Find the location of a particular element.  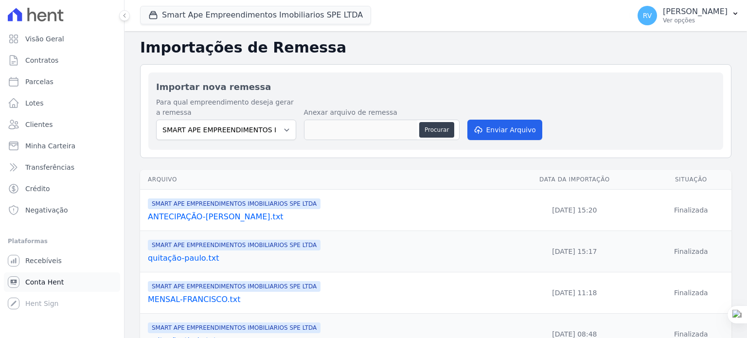

a: quitação-paulo.txt is located at coordinates (321, 258).